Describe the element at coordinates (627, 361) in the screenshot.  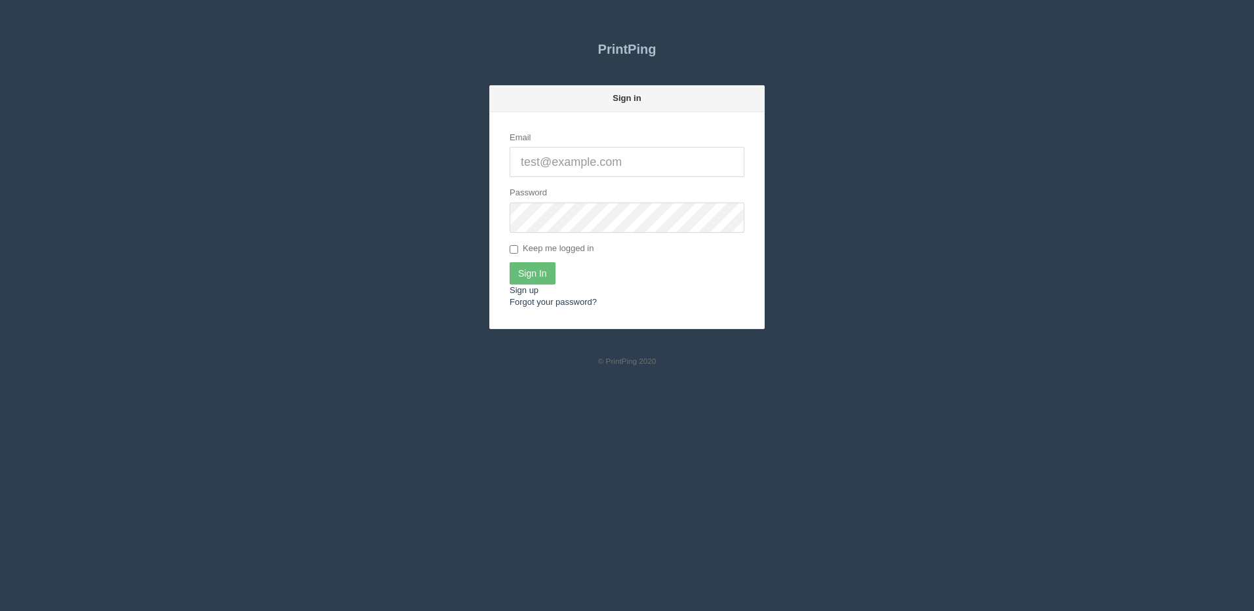
I see `small: © PrintPing 2020` at that location.